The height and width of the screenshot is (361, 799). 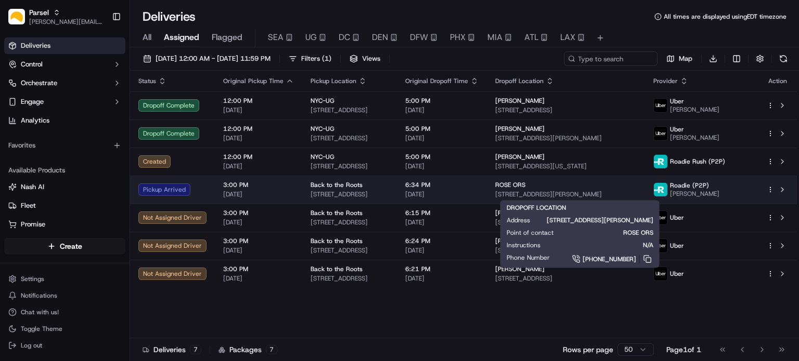 What do you see at coordinates (50, 237) in the screenshot?
I see `span: Knowledge Base` at bounding box center [50, 237].